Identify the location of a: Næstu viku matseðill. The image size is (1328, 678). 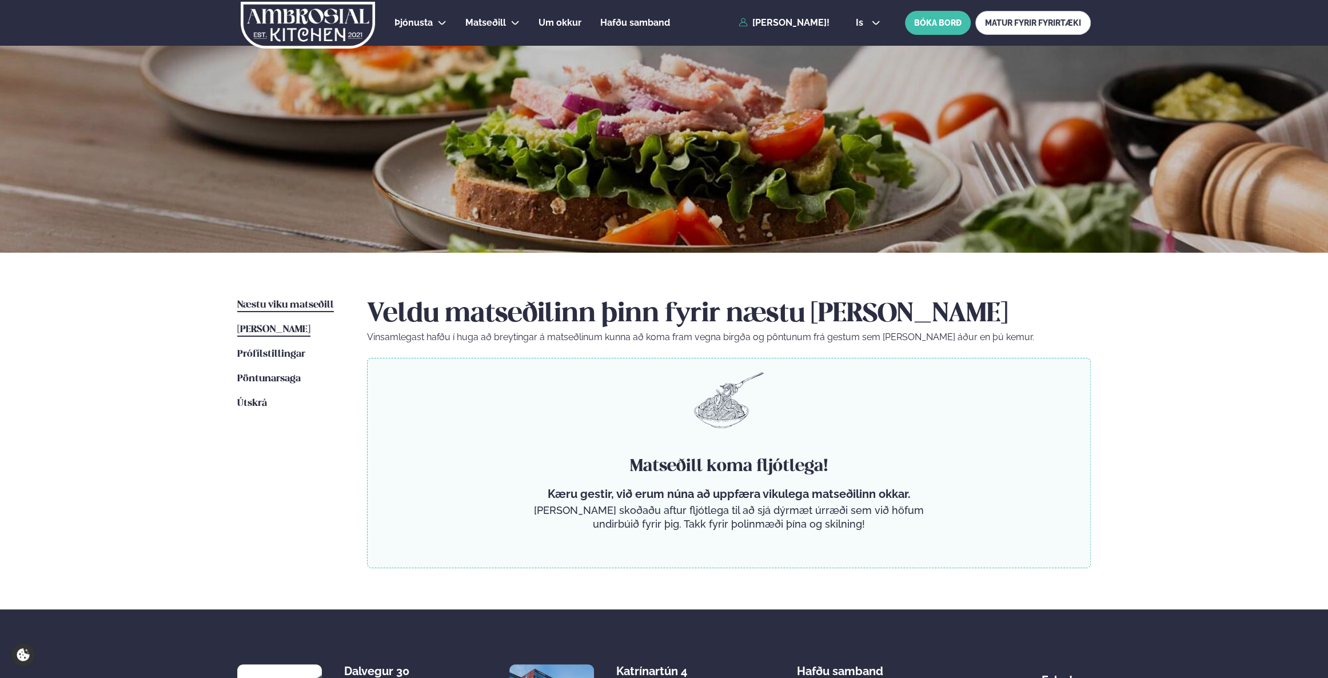
(285, 305).